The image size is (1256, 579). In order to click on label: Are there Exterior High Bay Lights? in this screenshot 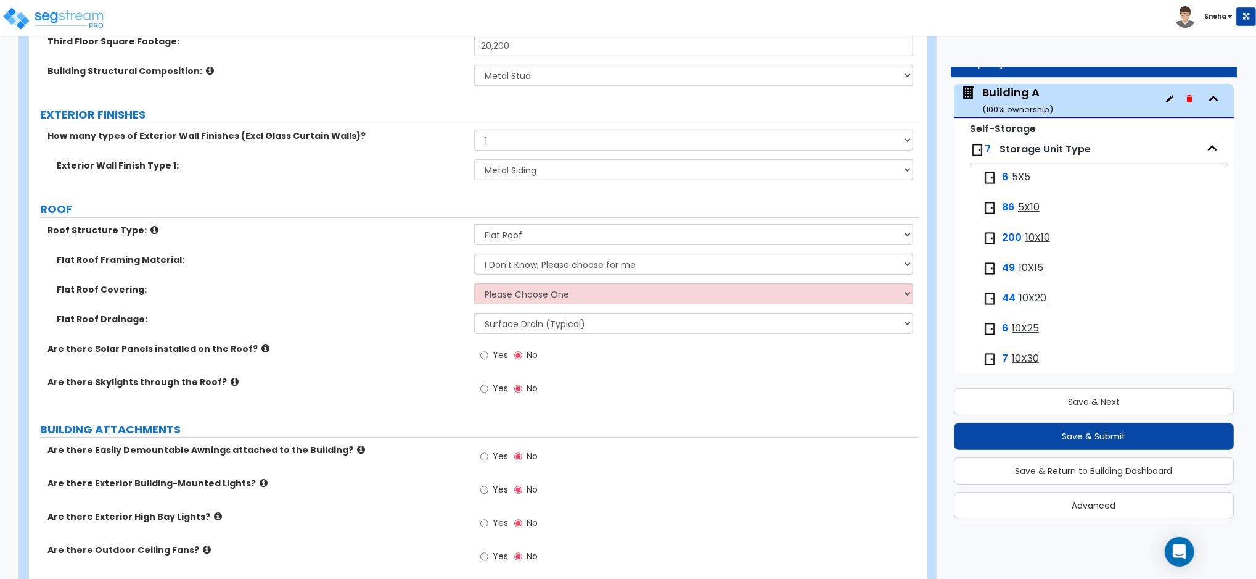, I will do `click(256, 516)`.